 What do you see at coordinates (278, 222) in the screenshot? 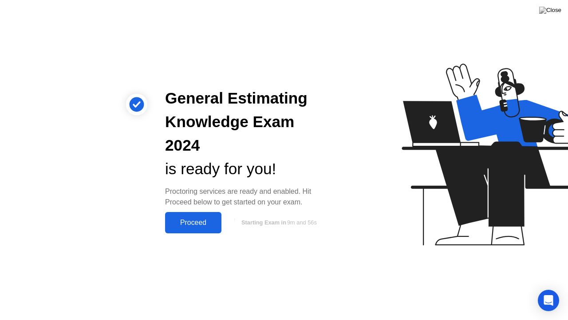
I see `button: Starting Exam in9m and 56s` at bounding box center [278, 222].